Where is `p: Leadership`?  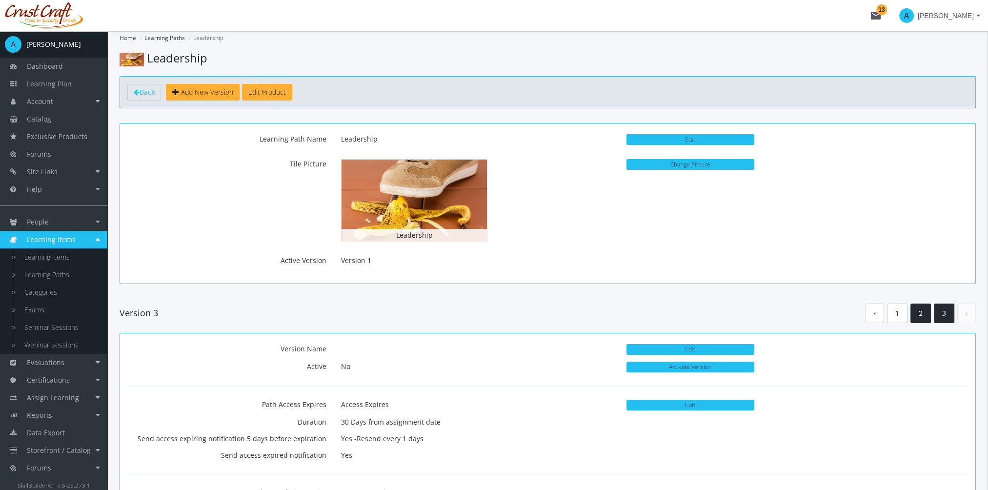 p: Leadership is located at coordinates (476, 139).